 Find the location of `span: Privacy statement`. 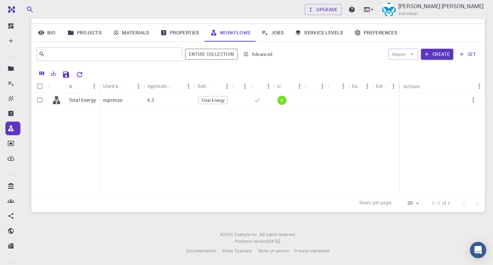

span: Privacy statement is located at coordinates (312, 250).